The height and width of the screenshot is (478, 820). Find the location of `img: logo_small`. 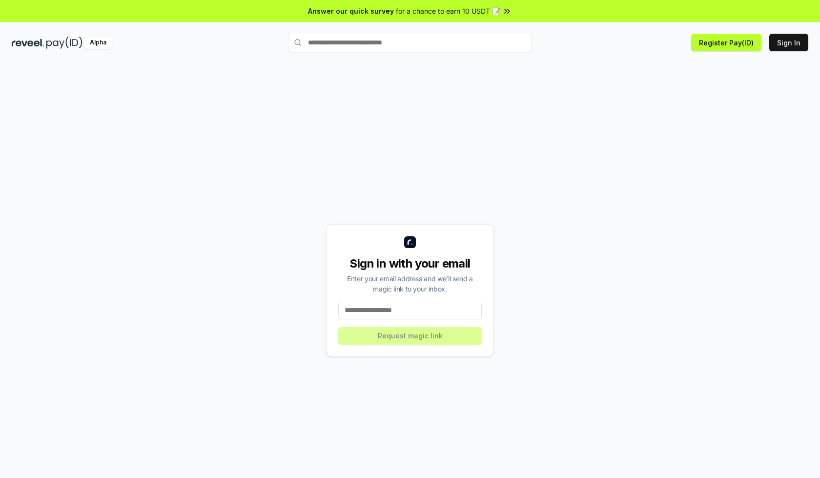

img: logo_small is located at coordinates (410, 242).